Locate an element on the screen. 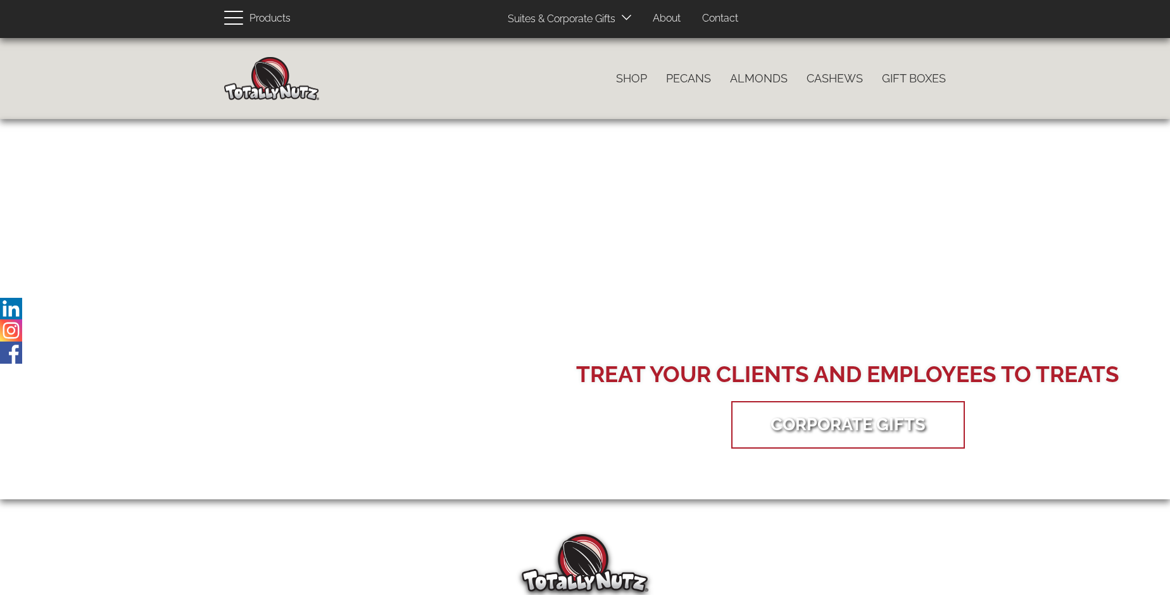 Image resolution: width=1170 pixels, height=595 pixels. a: Almonds is located at coordinates (759, 79).